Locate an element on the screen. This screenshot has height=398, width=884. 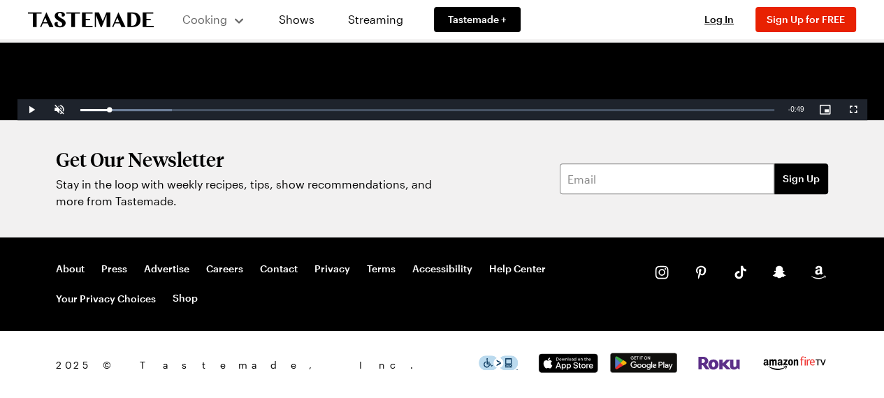
button: Sign Up for FREE is located at coordinates (805, 20).